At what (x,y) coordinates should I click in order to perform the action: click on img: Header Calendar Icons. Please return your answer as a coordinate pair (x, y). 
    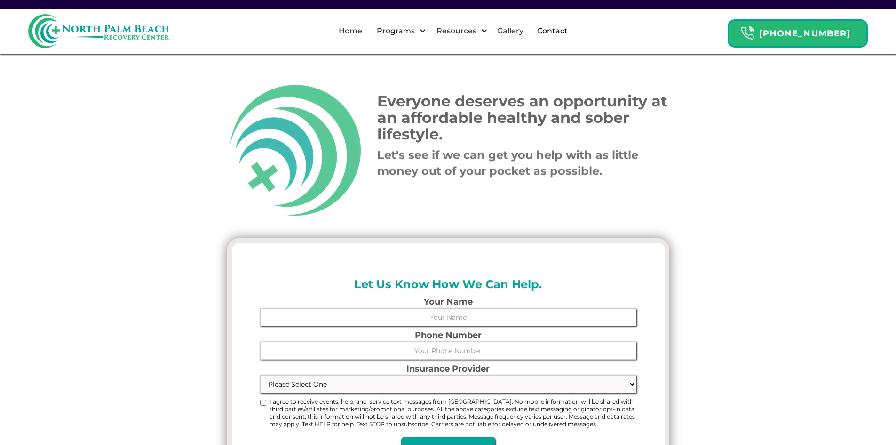
    Looking at the image, I should click on (748, 33).